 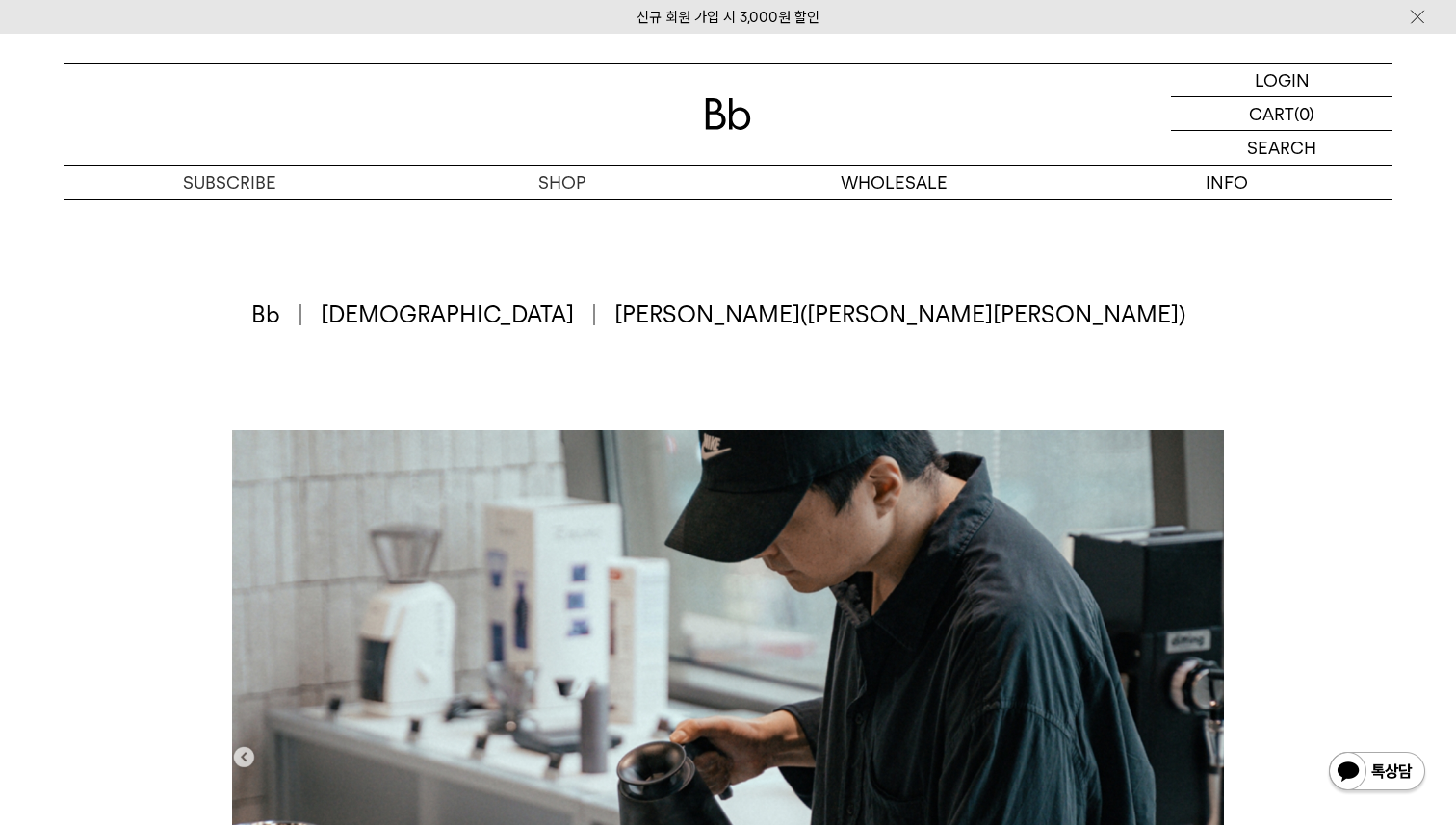 What do you see at coordinates (1282, 80) in the screenshot?
I see `p: LOGIN` at bounding box center [1282, 80].